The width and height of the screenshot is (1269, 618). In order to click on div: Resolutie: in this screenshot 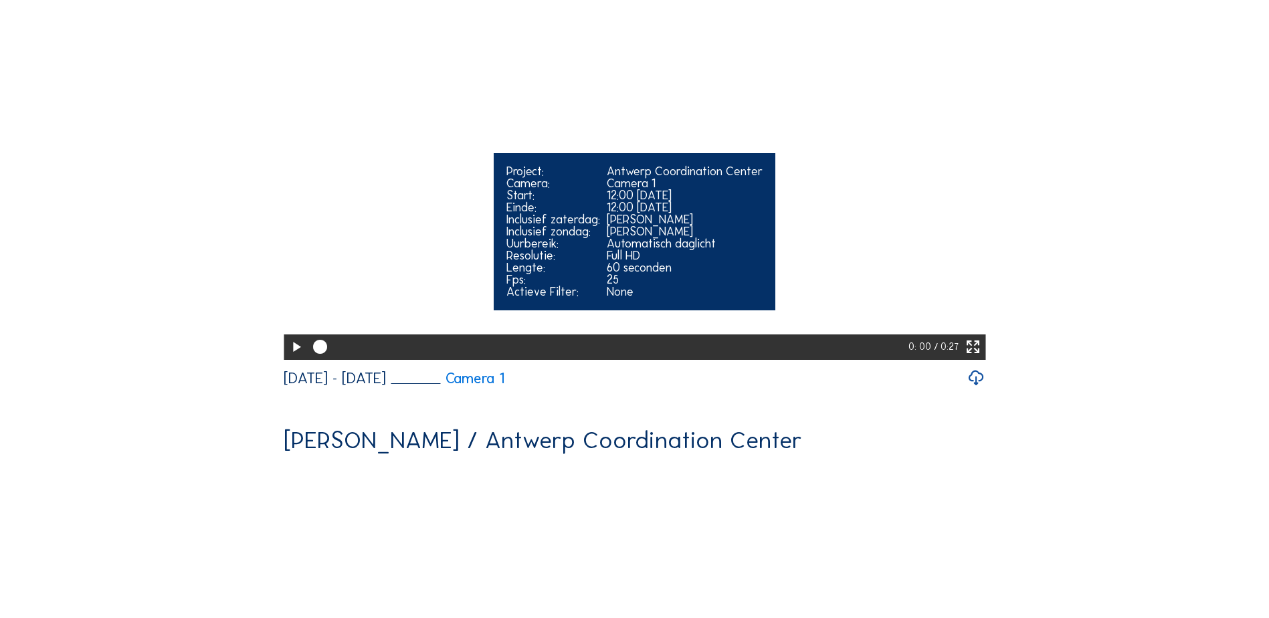, I will do `click(553, 255)`.